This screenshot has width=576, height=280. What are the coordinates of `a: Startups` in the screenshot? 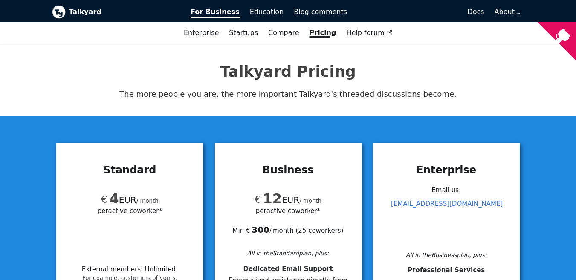 It's located at (243, 33).